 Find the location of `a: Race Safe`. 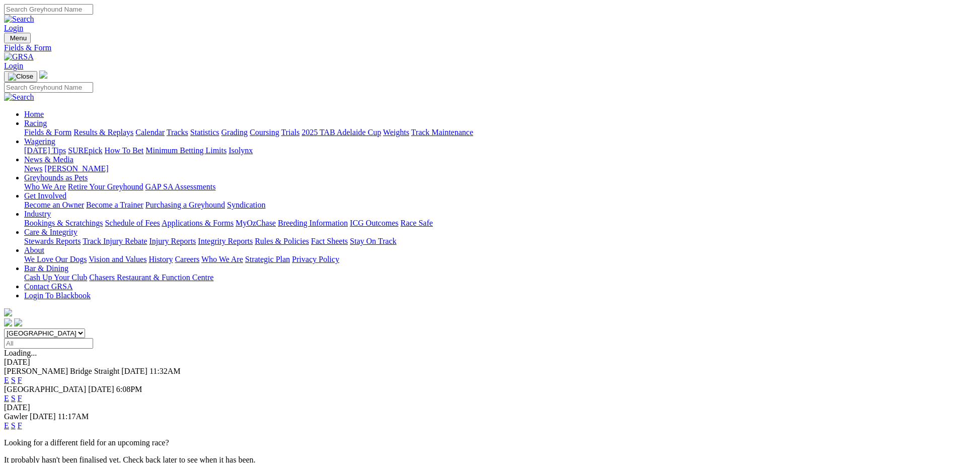

a: Race Safe is located at coordinates (416, 223).